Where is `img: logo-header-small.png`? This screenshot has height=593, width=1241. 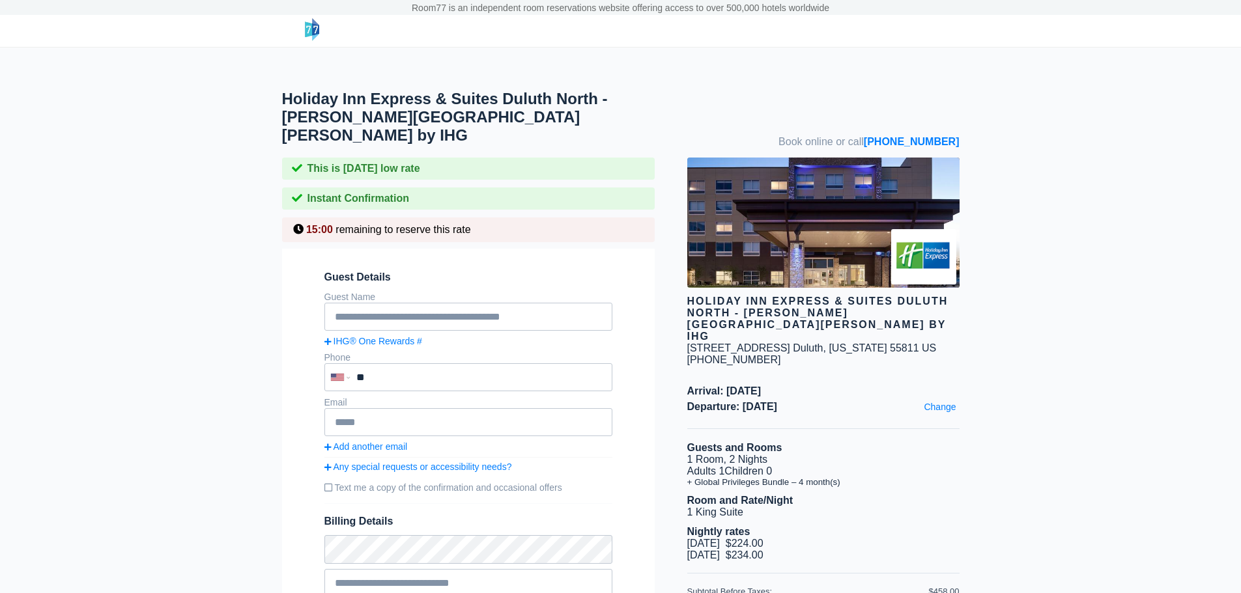
img: logo-header-small.png is located at coordinates (312, 29).